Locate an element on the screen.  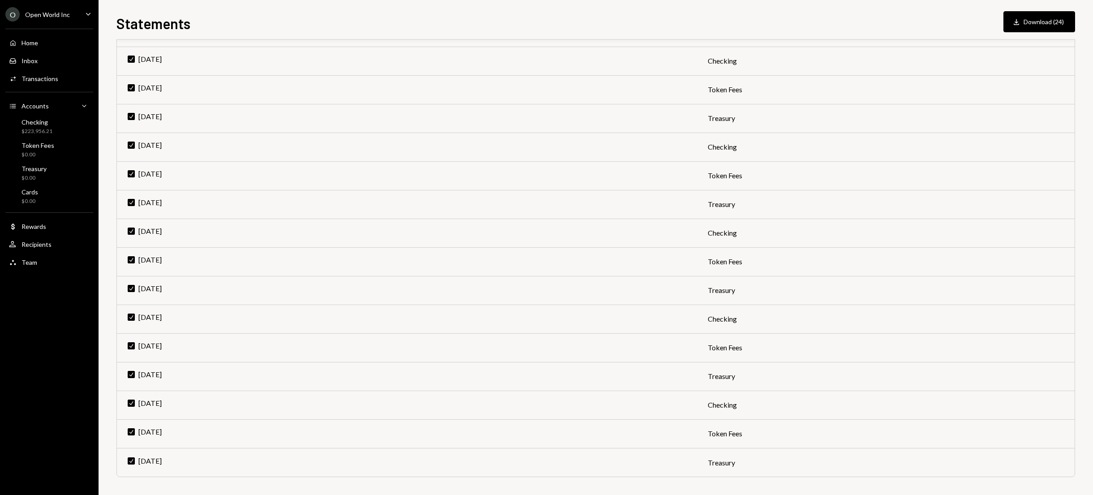
a: Rewards is located at coordinates (49, 226).